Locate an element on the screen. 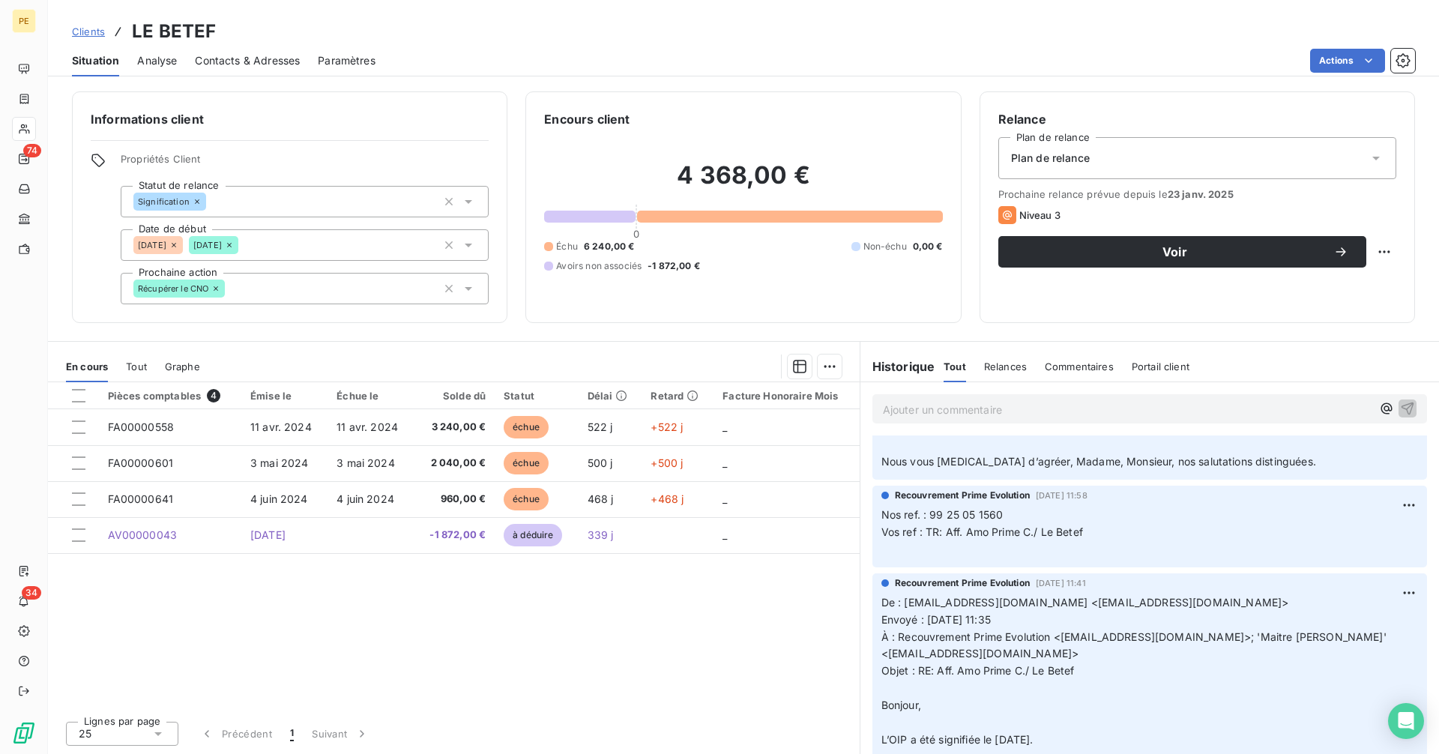 The height and width of the screenshot is (754, 1439). span: 6 240,00 € is located at coordinates (609, 246).